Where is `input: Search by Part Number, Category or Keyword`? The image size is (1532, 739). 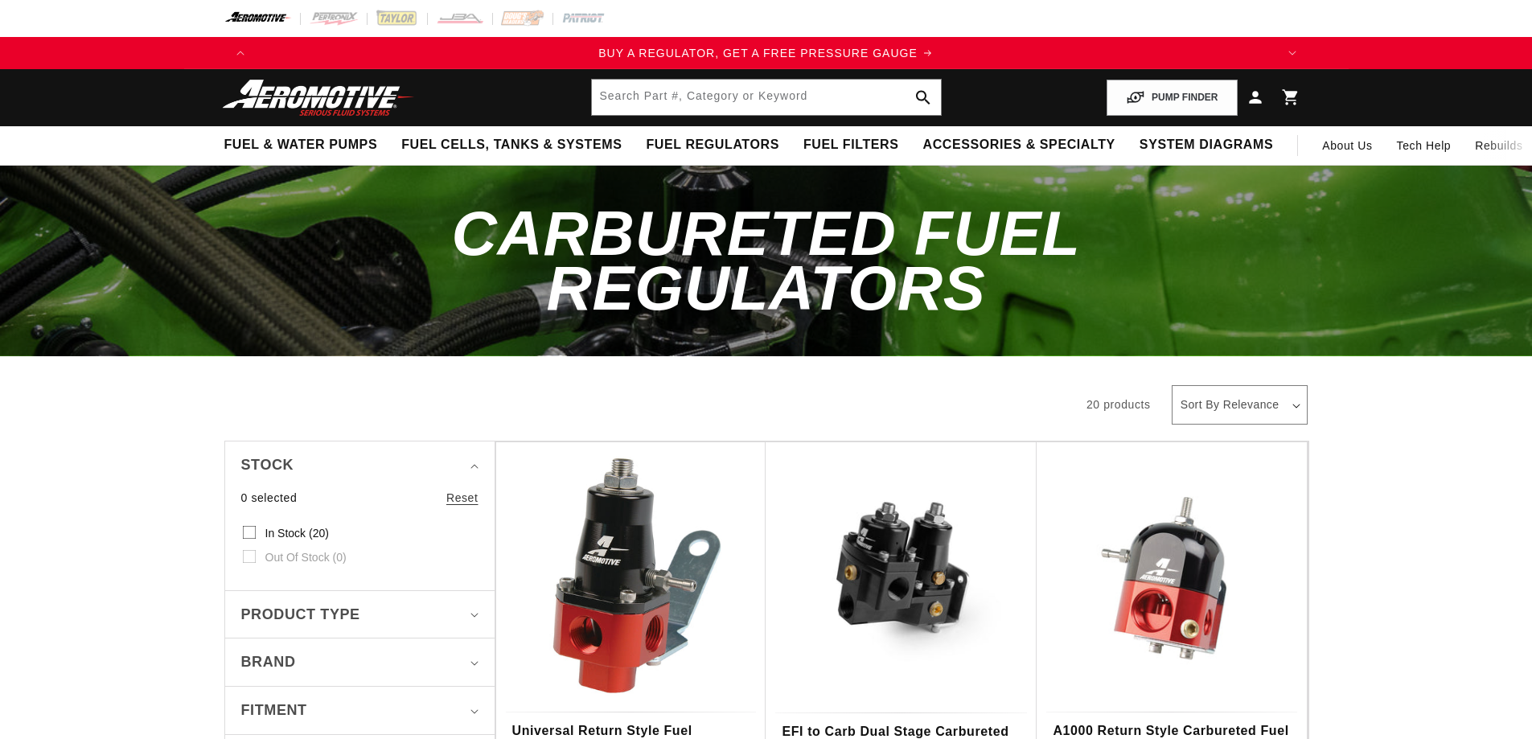
input: Search by Part Number, Category or Keyword is located at coordinates (767, 97).